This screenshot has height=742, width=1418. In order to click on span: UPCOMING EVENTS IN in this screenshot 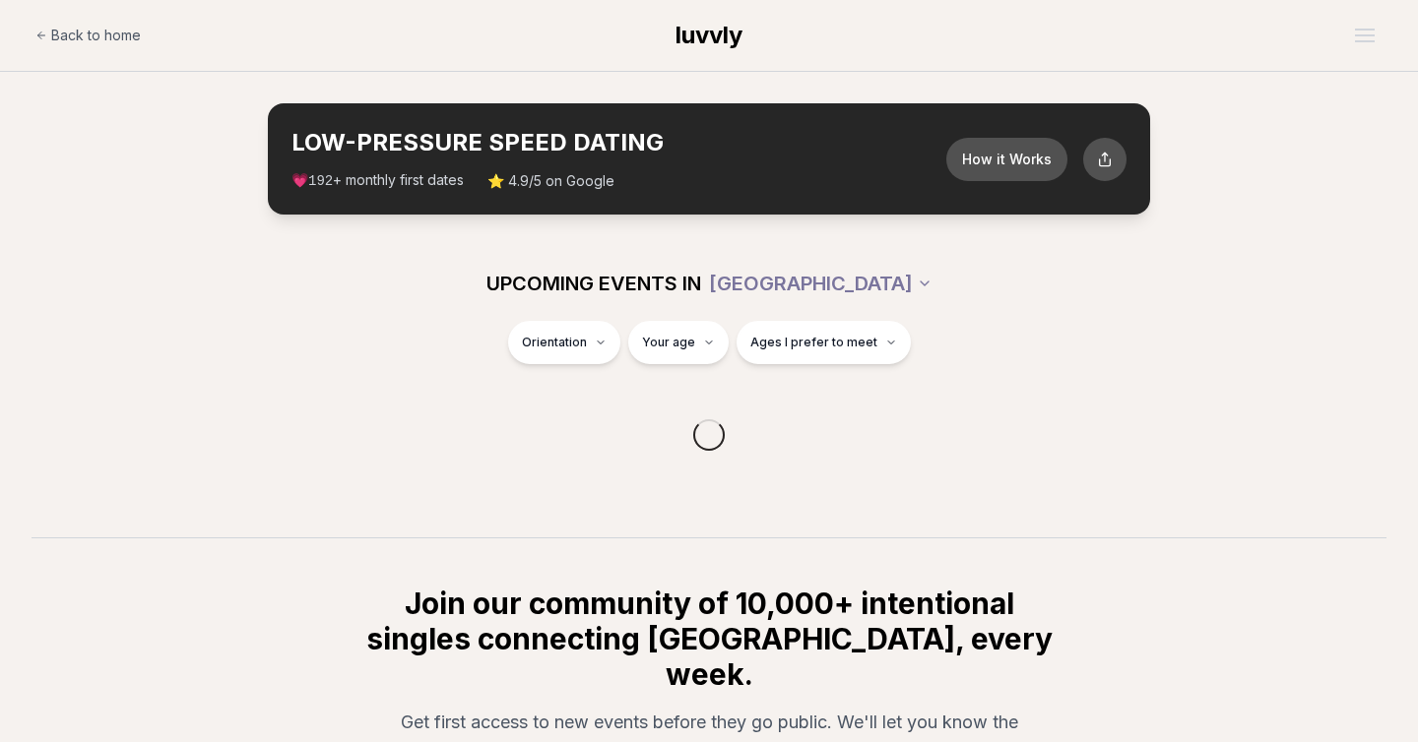, I will do `click(594, 284)`.